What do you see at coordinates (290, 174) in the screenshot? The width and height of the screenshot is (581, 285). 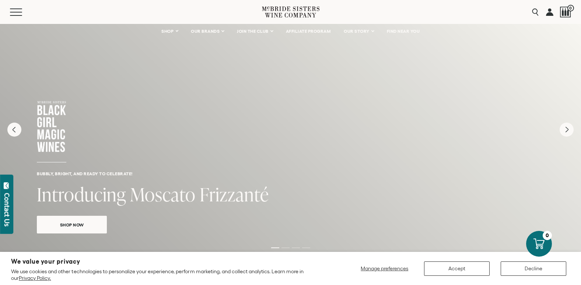 I see `h6: Bubbly, bright, and ready to celebrate!` at bounding box center [290, 174].